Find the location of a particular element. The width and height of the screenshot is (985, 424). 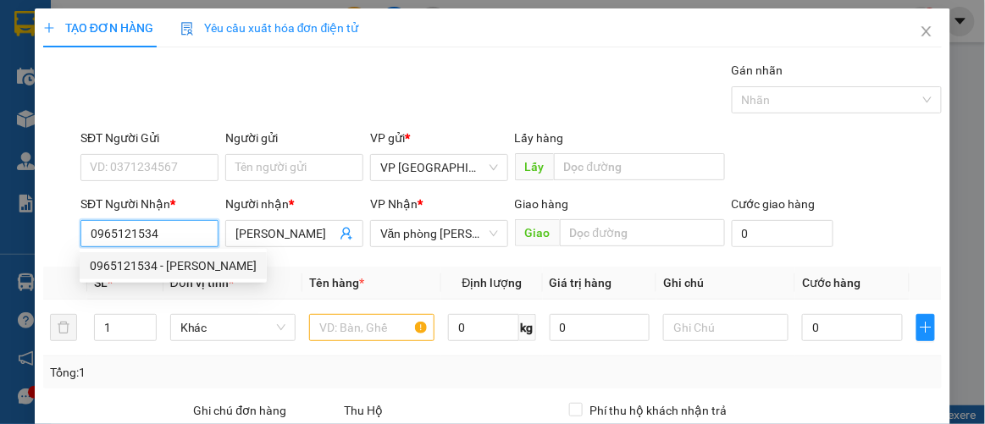

span: Đơn vị tính is located at coordinates (202, 283).